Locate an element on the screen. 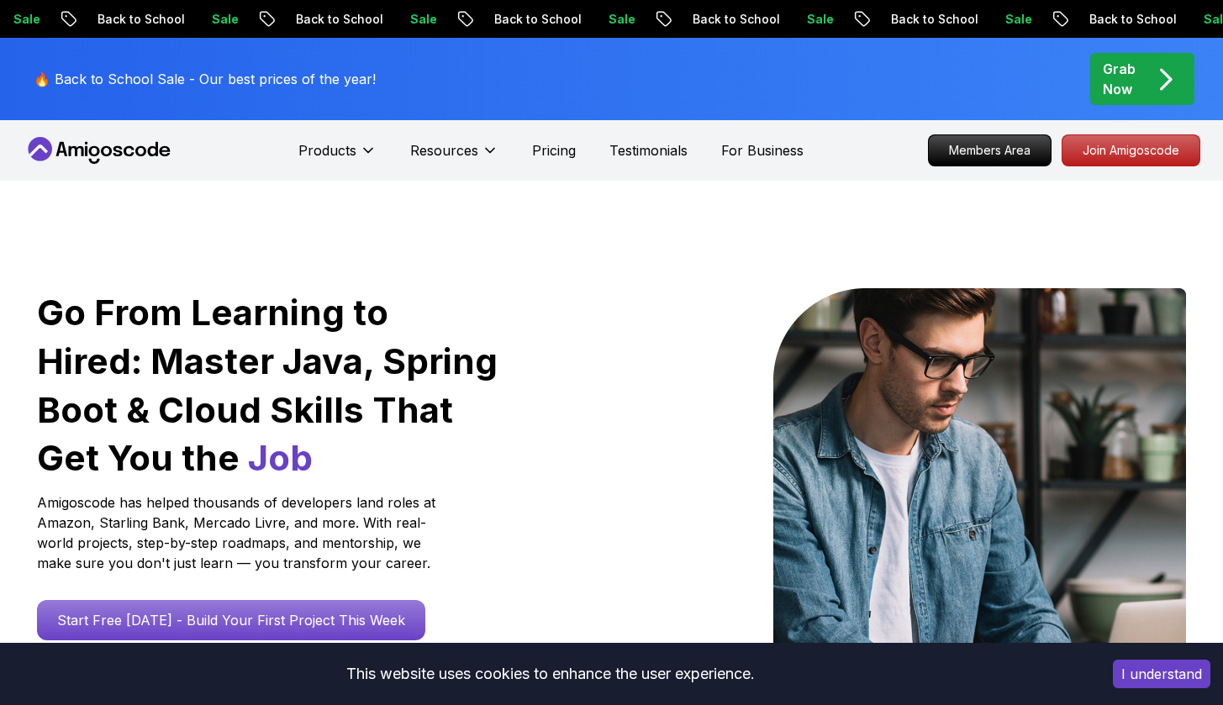  button: Resources is located at coordinates (454, 157).